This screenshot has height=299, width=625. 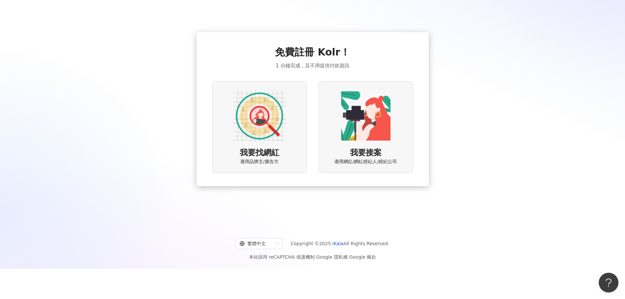 What do you see at coordinates (366, 116) in the screenshot?
I see `img: KOL identity option` at bounding box center [366, 116].